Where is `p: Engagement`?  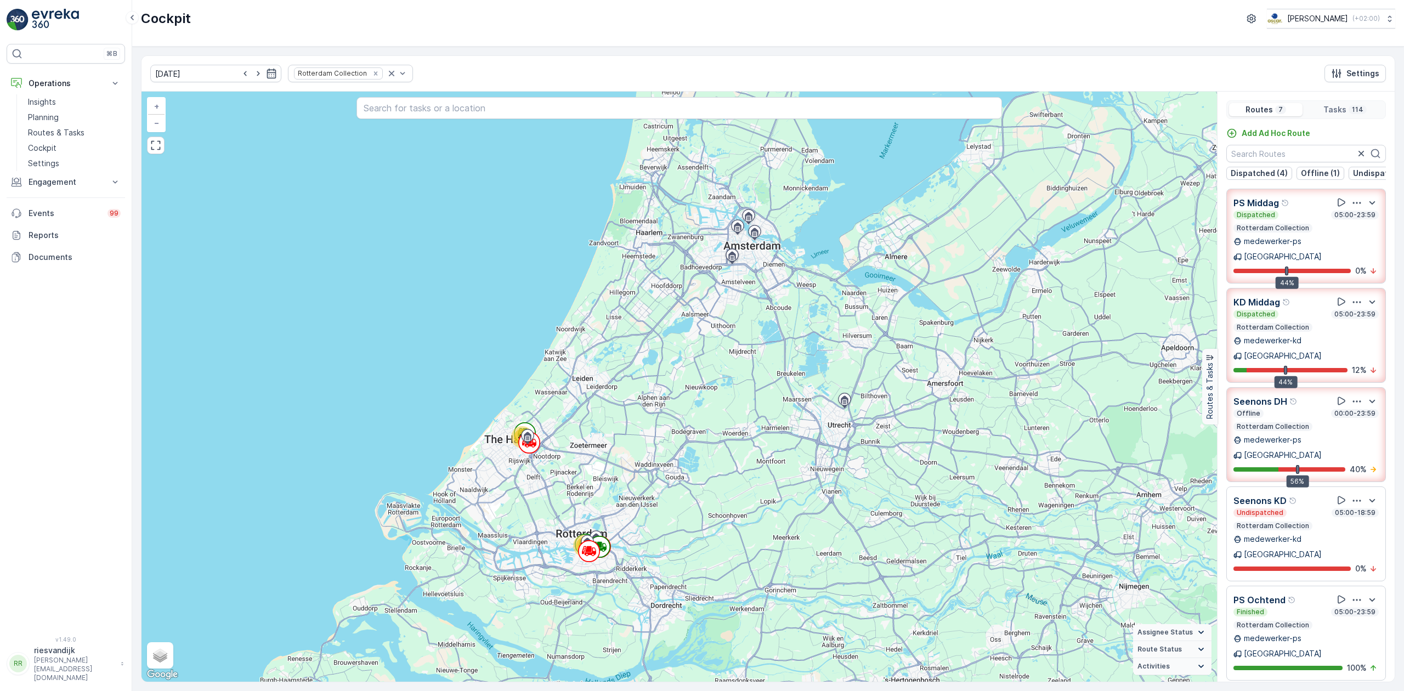 p: Engagement is located at coordinates (66, 182).